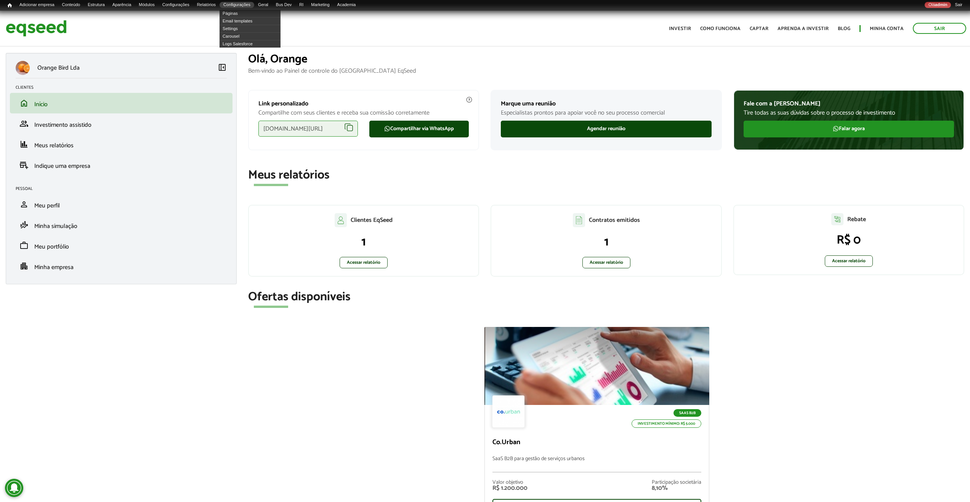  What do you see at coordinates (848, 113) in the screenshot?
I see `p: Tire todas as suas dúvidas sobre o processo de investimento` at bounding box center [848, 113].